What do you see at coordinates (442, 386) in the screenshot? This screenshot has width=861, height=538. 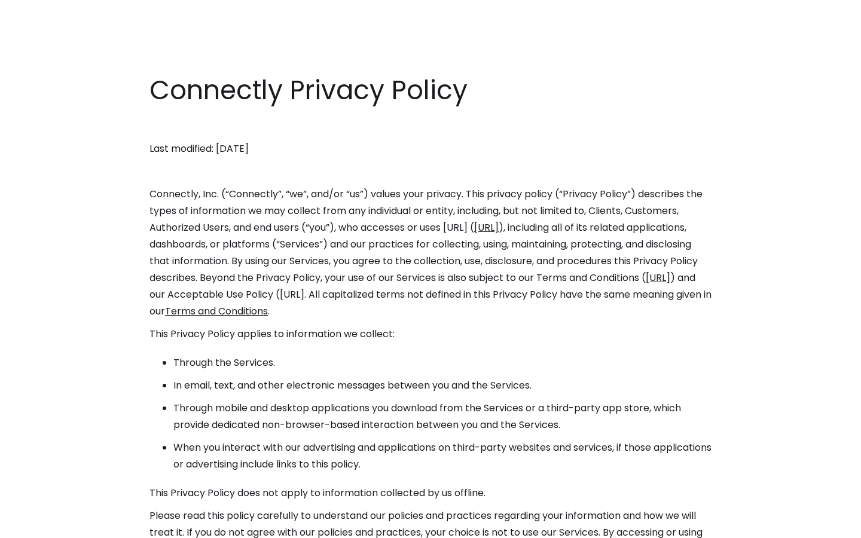 I see `li: In email, text, and other electronic messages between you and the Services.` at bounding box center [442, 386].